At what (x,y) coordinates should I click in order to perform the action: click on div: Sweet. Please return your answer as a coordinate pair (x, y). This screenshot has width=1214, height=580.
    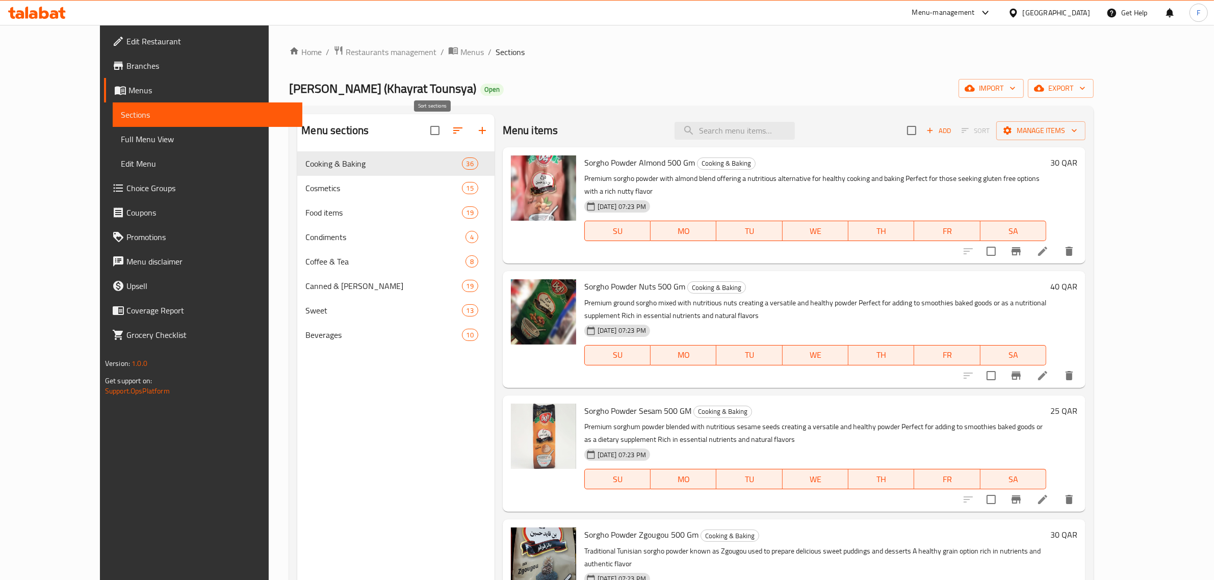
    Looking at the image, I should click on (383, 311).